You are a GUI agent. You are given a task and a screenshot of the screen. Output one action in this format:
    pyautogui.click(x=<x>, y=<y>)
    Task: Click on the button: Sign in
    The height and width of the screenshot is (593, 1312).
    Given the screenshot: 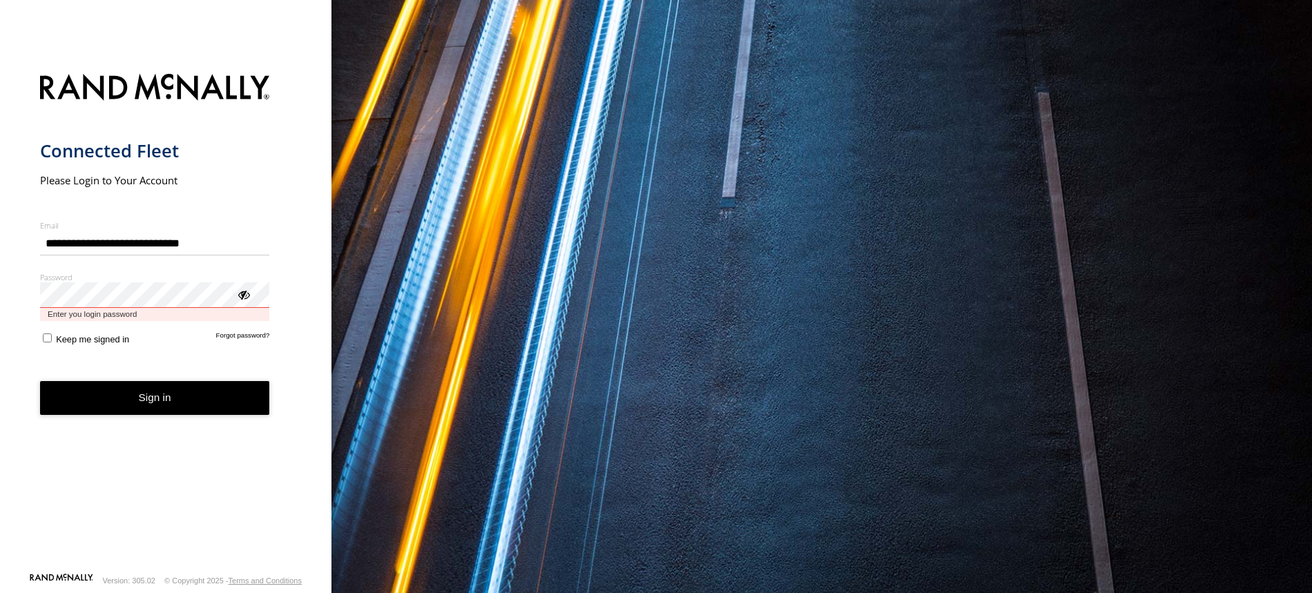 What is the action you would take?
    pyautogui.click(x=155, y=398)
    